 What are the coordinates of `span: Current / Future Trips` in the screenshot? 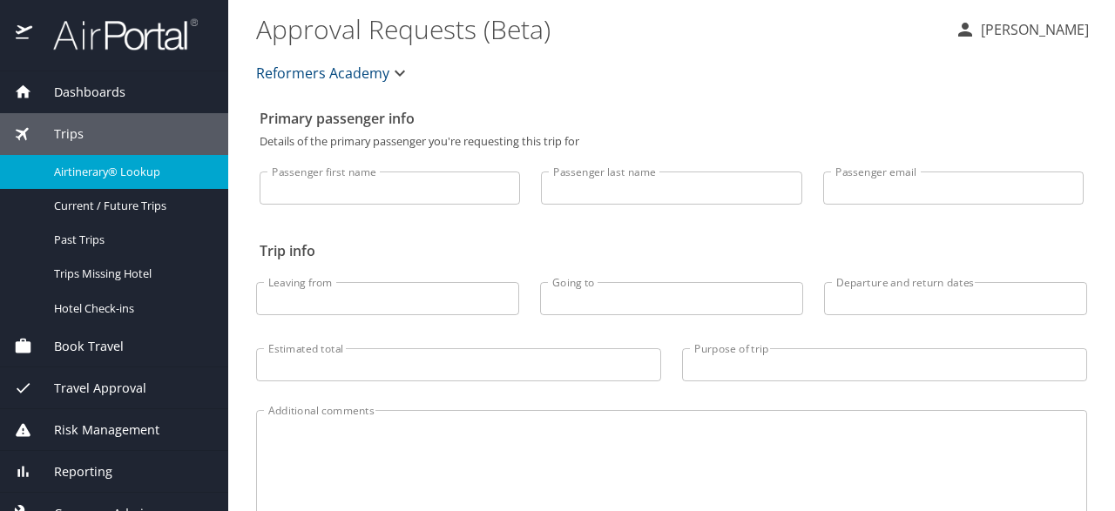 It's located at (131, 206).